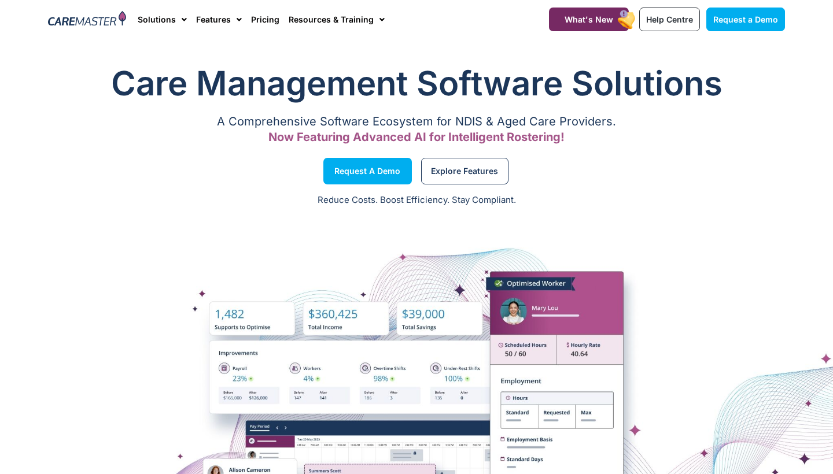 This screenshot has width=833, height=474. What do you see at coordinates (87, 20) in the screenshot?
I see `img: CareMaster Logo` at bounding box center [87, 20].